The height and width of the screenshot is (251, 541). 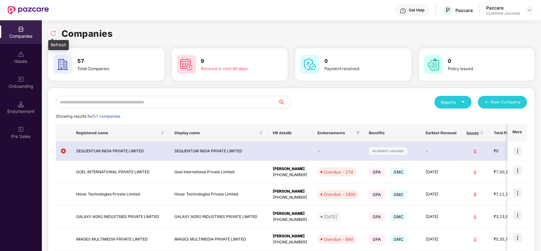 I want to click on div: Overdue - 69d, so click(x=338, y=239).